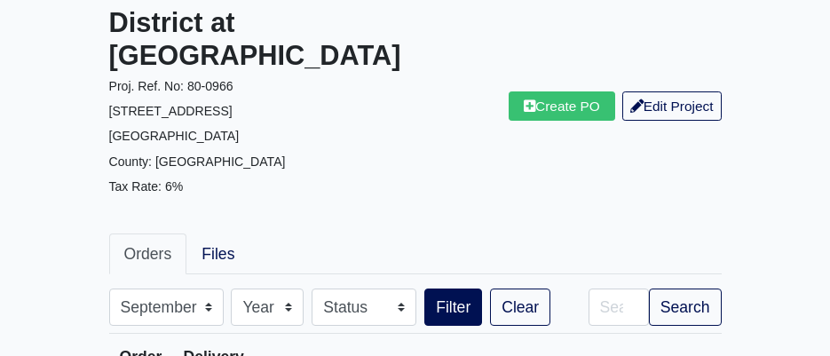 This screenshot has height=356, width=830. Describe the element at coordinates (148, 254) in the screenshot. I see `a: Orders` at that location.